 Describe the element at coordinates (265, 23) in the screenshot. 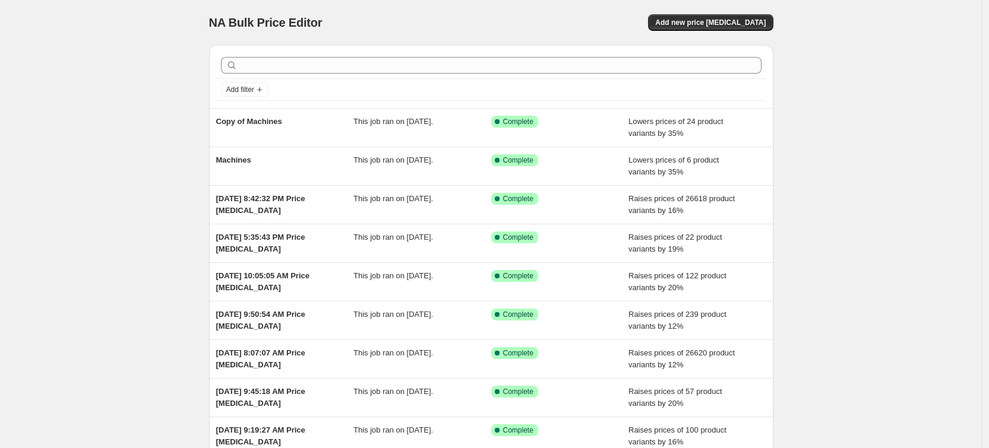

I see `span: NA Bulk Price Editor` at that location.